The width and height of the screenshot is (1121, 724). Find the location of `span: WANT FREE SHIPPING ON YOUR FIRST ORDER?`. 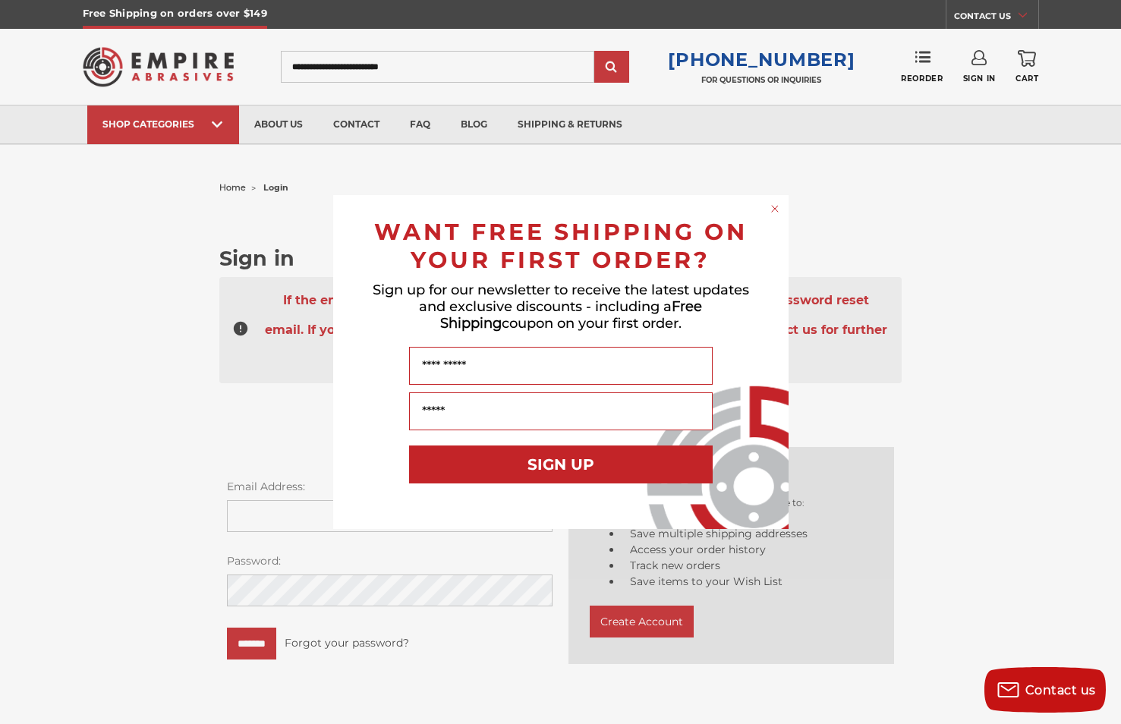

span: WANT FREE SHIPPING ON YOUR FIRST ORDER? is located at coordinates (561, 246).